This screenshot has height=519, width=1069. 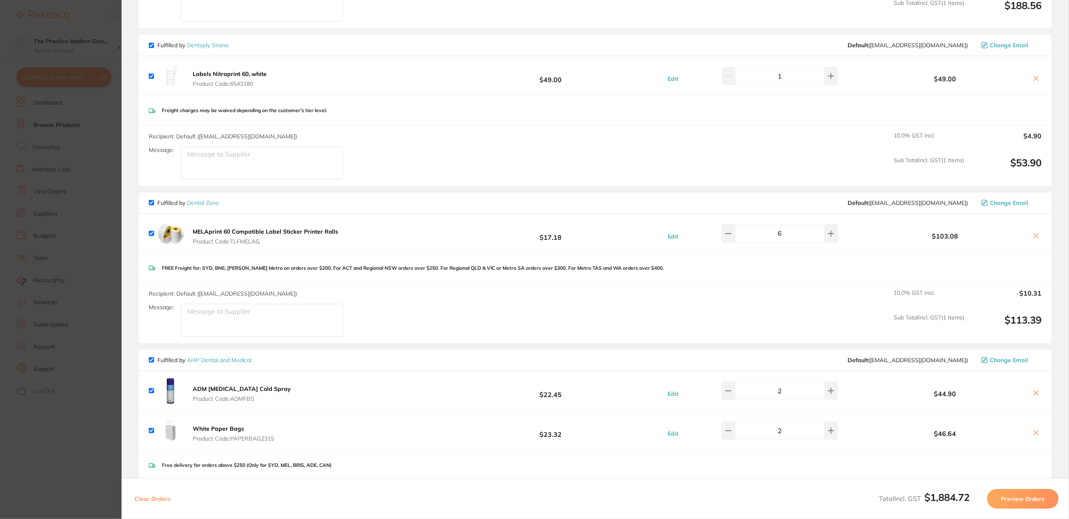 I want to click on button: Preview Orders, so click(x=1023, y=499).